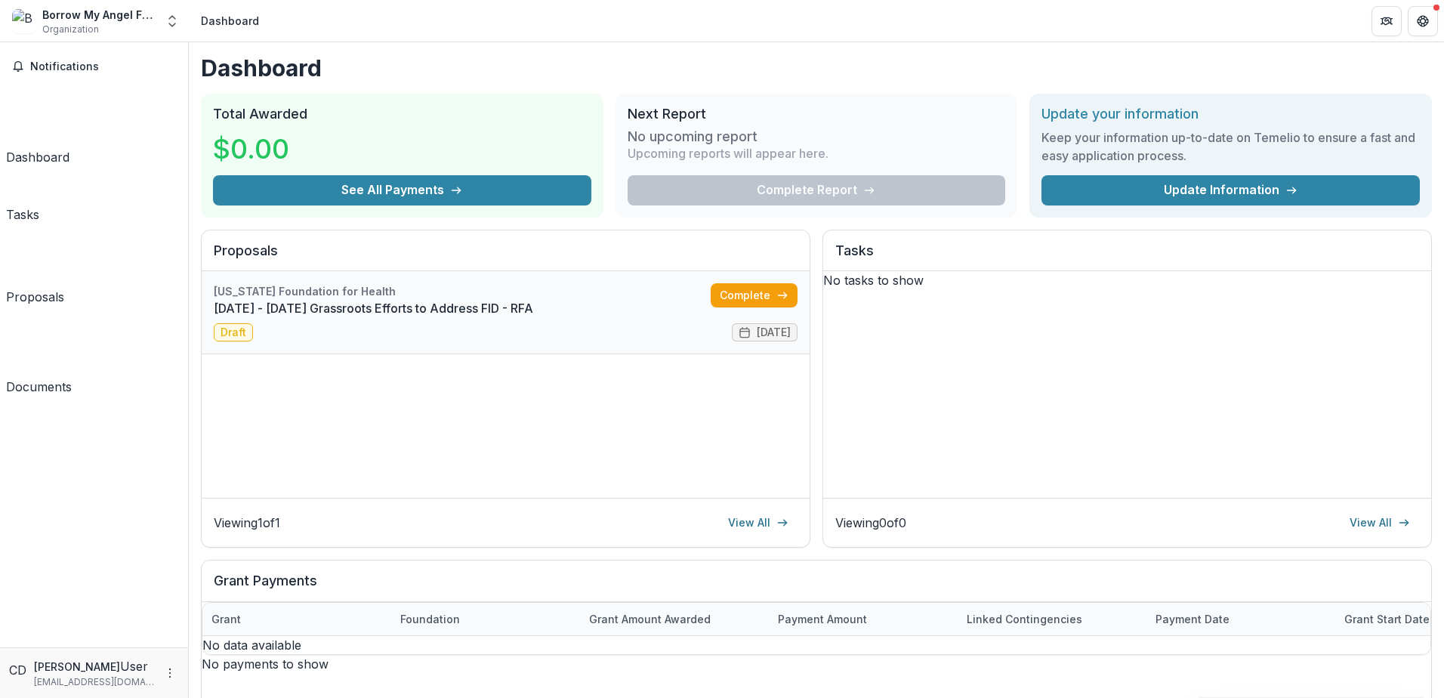  I want to click on div: Documents, so click(39, 387).